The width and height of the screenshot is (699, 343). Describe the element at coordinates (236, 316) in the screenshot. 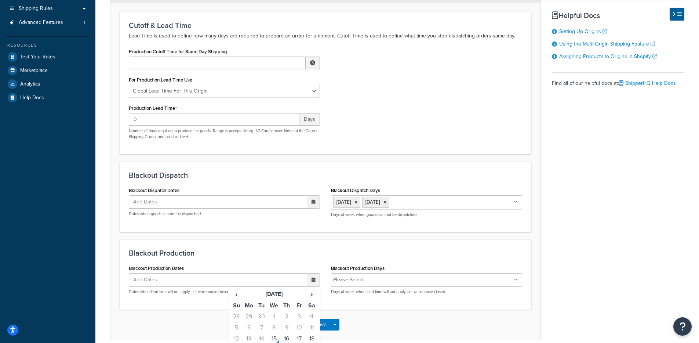

I see `td: 28` at that location.